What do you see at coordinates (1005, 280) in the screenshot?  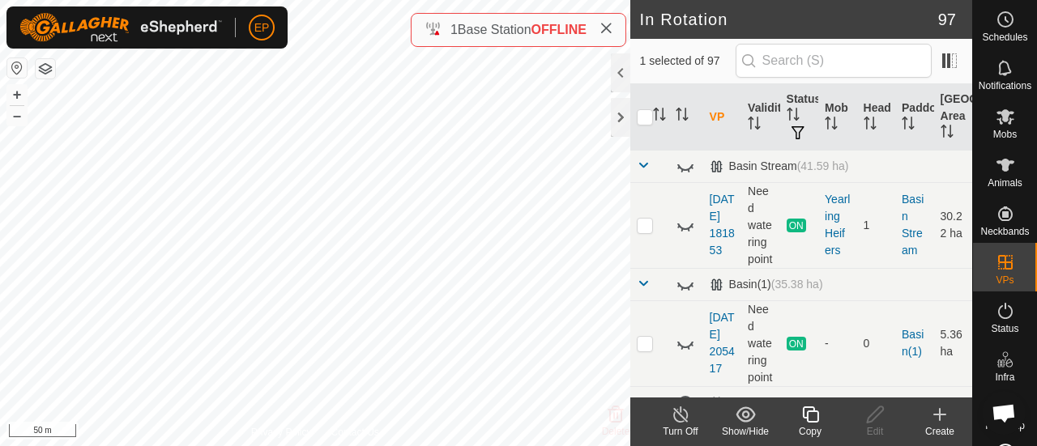 I see `span: VPs` at bounding box center [1005, 280].